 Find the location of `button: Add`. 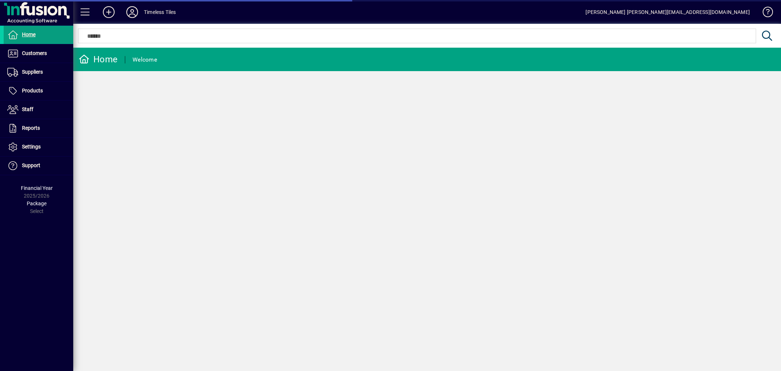

button: Add is located at coordinates (109, 12).